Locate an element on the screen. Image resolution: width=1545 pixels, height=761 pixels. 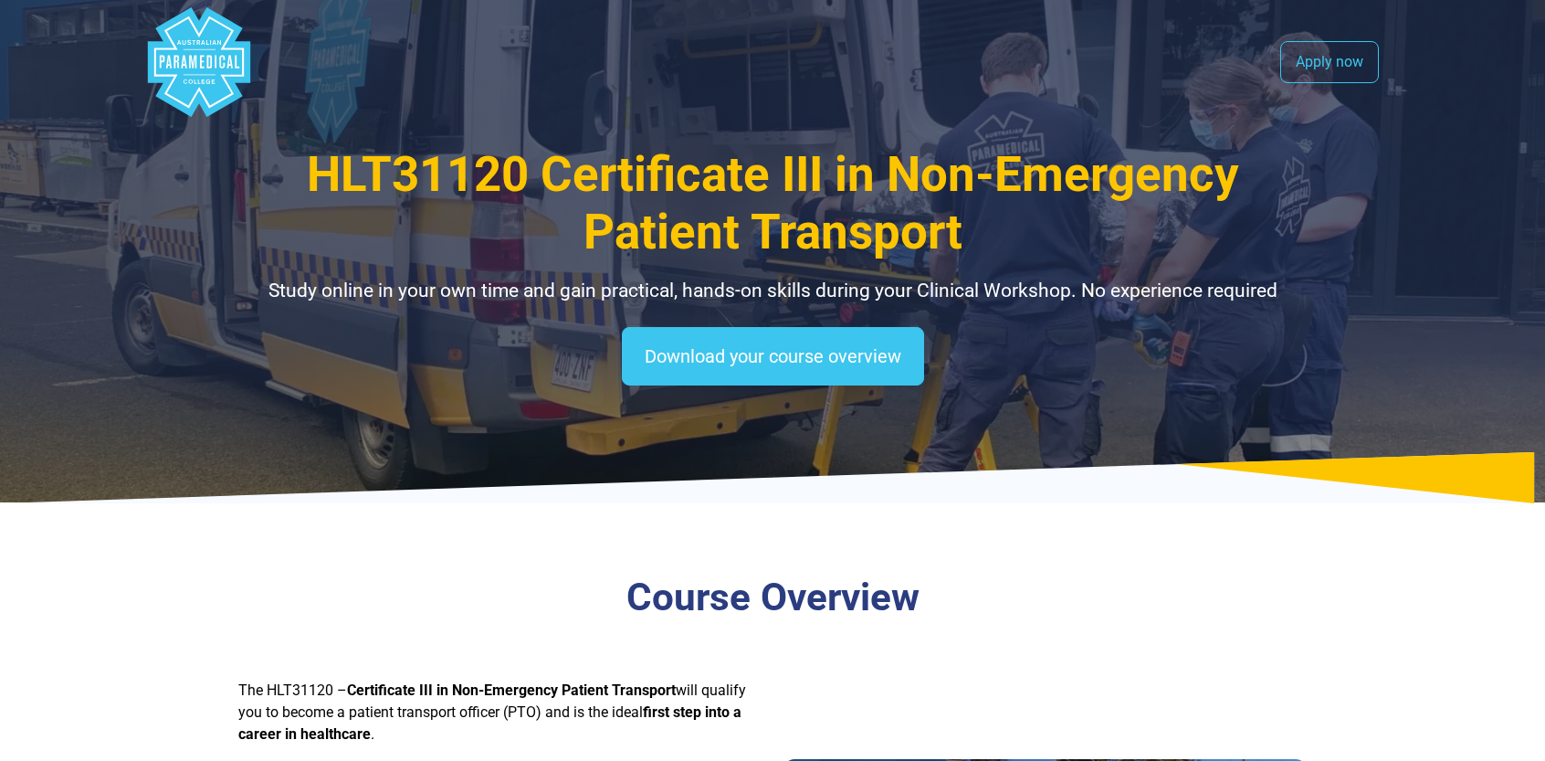
div: Australian Paramedical College is located at coordinates (199, 62).